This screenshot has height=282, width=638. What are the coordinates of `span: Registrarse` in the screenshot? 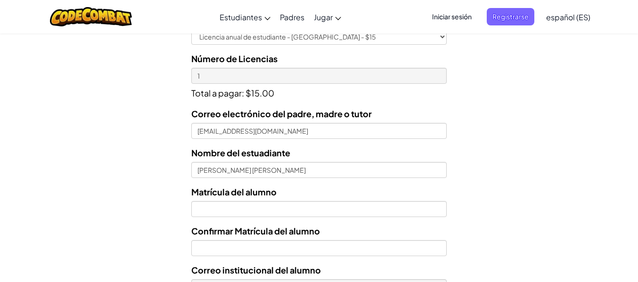 It's located at (510, 16).